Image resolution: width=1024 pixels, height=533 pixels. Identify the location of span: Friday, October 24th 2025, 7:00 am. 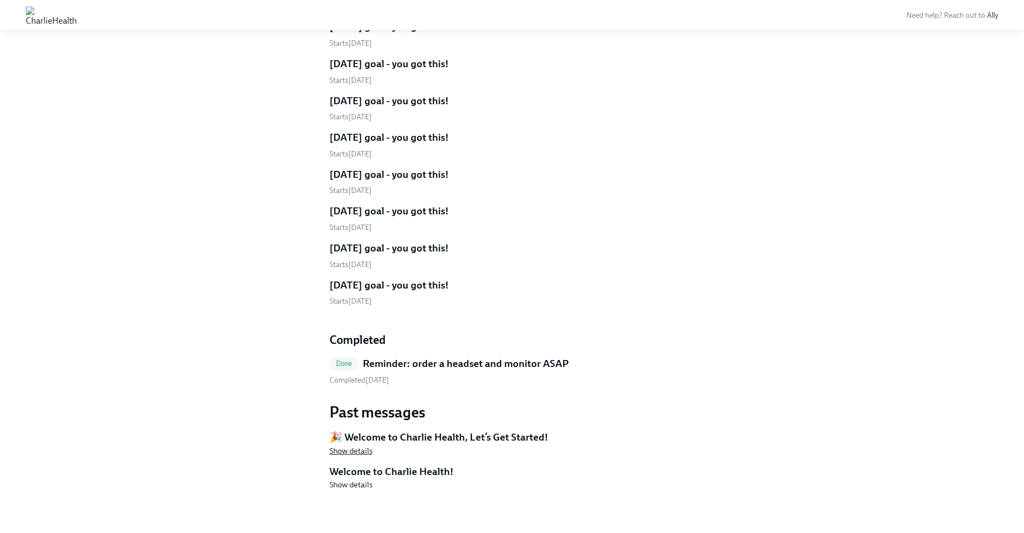
(350, 117).